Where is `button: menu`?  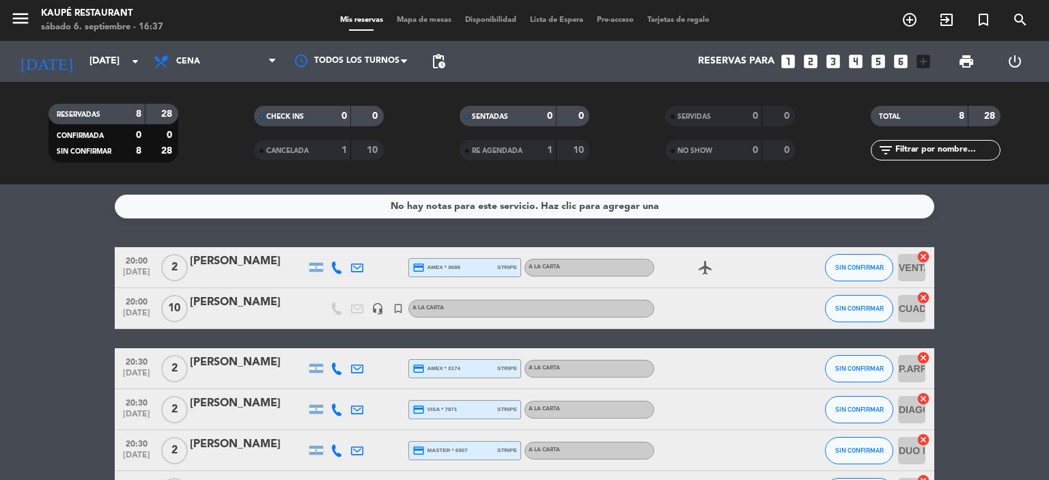 button: menu is located at coordinates (20, 20).